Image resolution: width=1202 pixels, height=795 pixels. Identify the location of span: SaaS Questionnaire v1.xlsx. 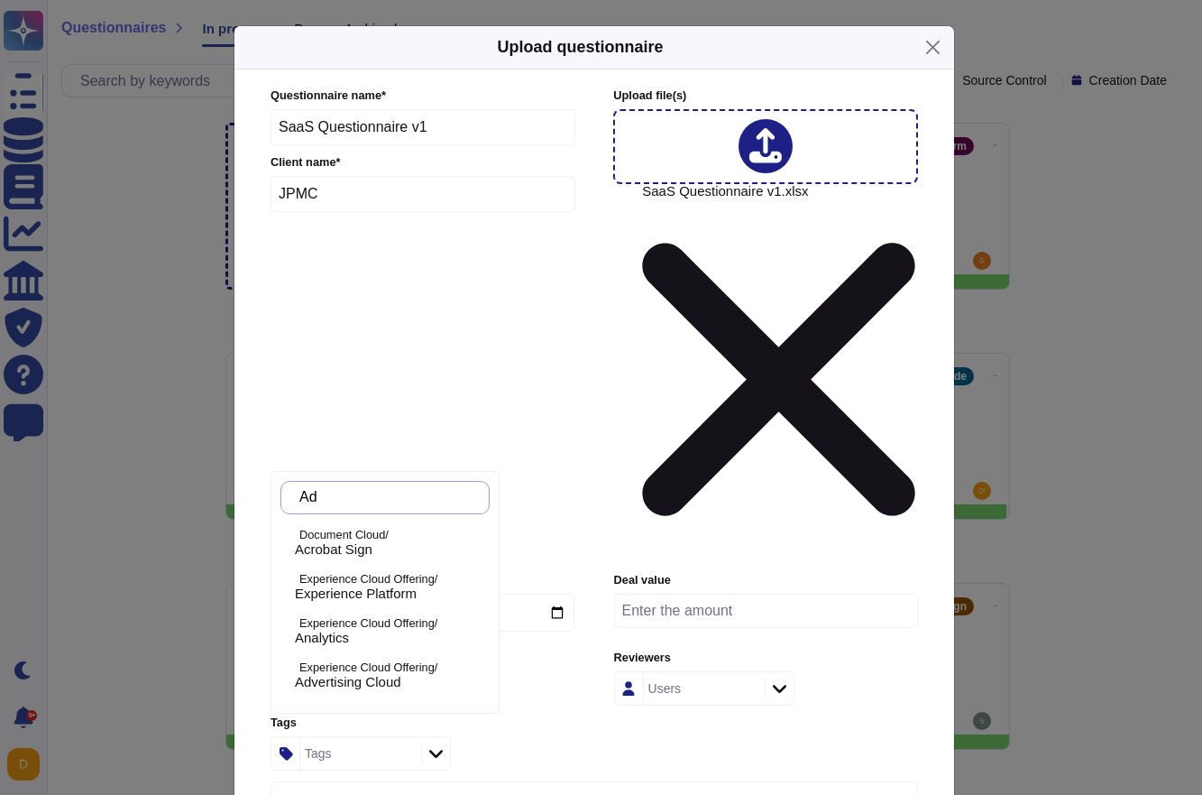
(778, 372).